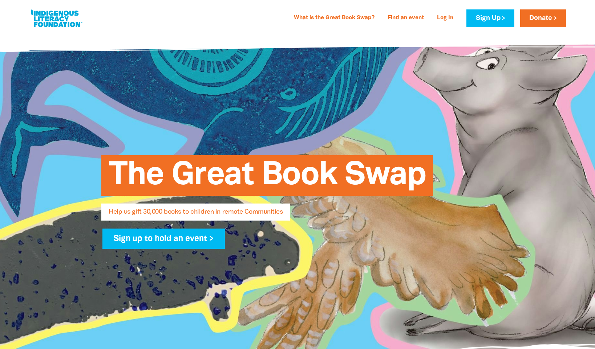 Image resolution: width=595 pixels, height=349 pixels. I want to click on a: Log In, so click(445, 18).